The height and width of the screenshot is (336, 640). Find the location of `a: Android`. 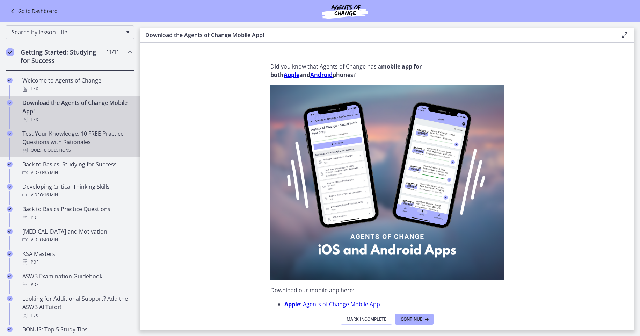

a: Android is located at coordinates (322, 75).